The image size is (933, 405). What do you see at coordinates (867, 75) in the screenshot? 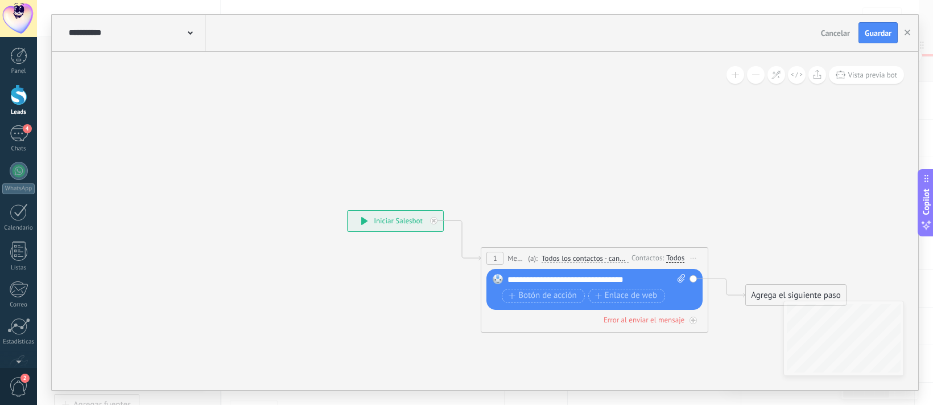
I see `button: Vista previa bot` at bounding box center [867, 75].